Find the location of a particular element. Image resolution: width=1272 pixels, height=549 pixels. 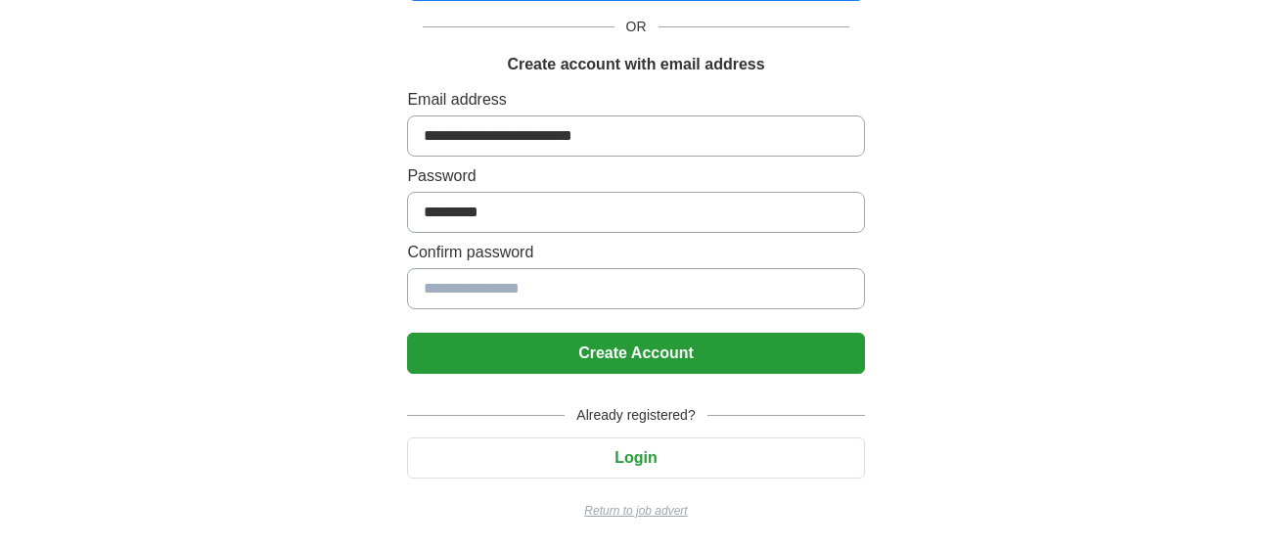

label: Email address is located at coordinates (635, 100).